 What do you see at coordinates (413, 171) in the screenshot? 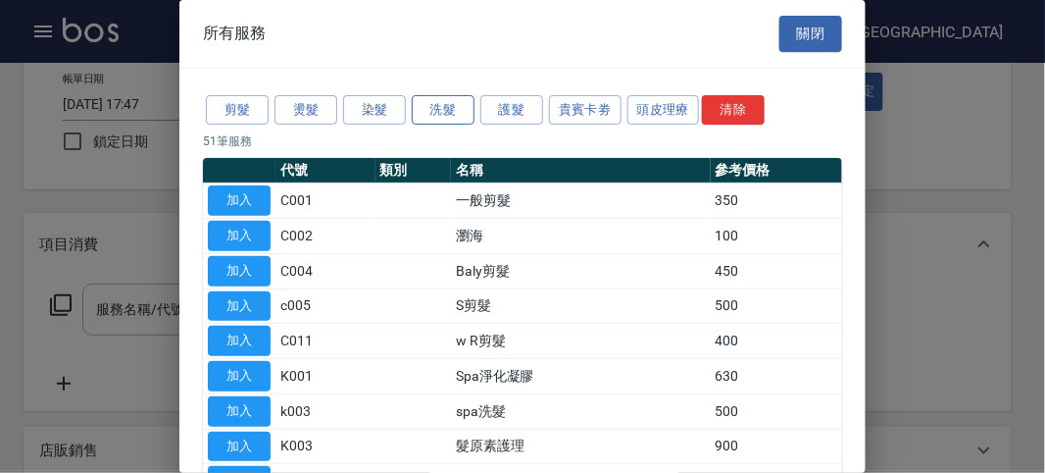
I see `th: 類別` at bounding box center [413, 171].